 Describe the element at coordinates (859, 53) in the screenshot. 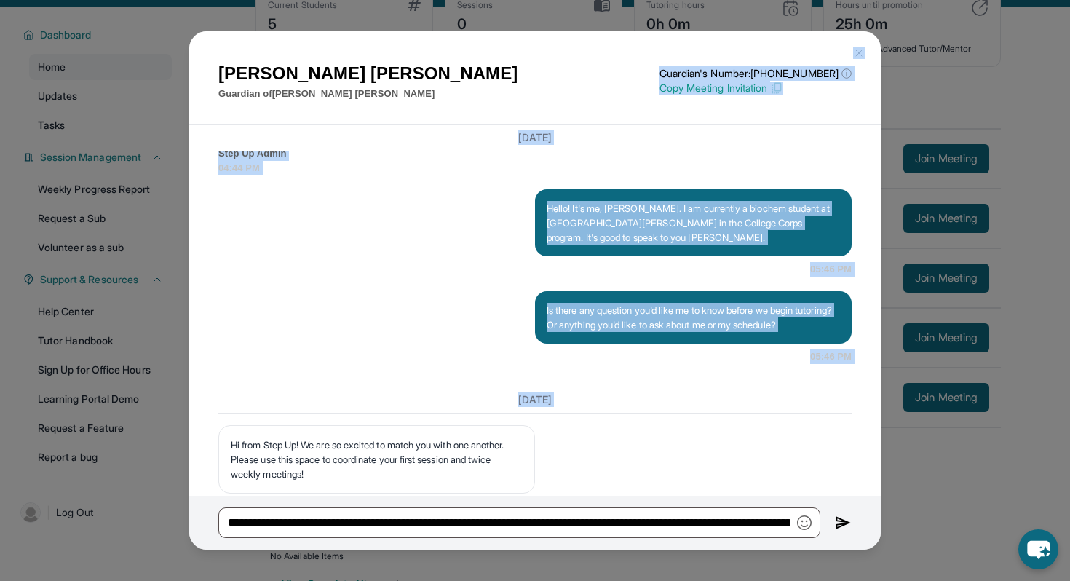

I see `img: Close Icon` at that location.